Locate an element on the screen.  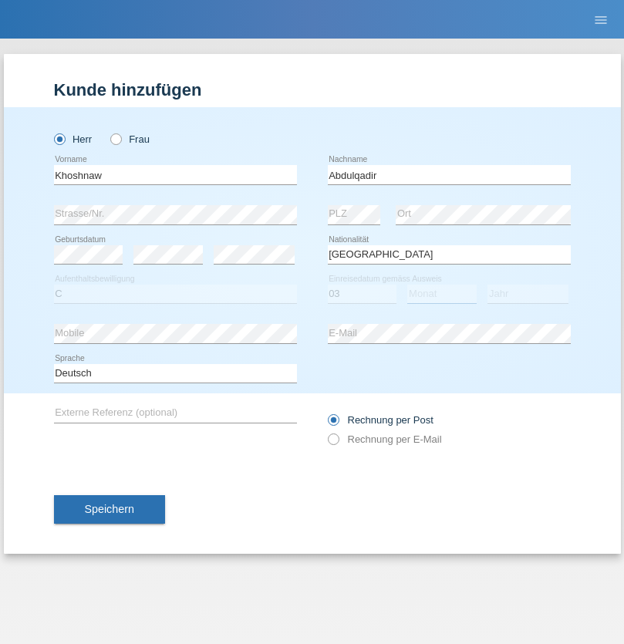
input: Rechnung per E-Mail is located at coordinates (333, 443).